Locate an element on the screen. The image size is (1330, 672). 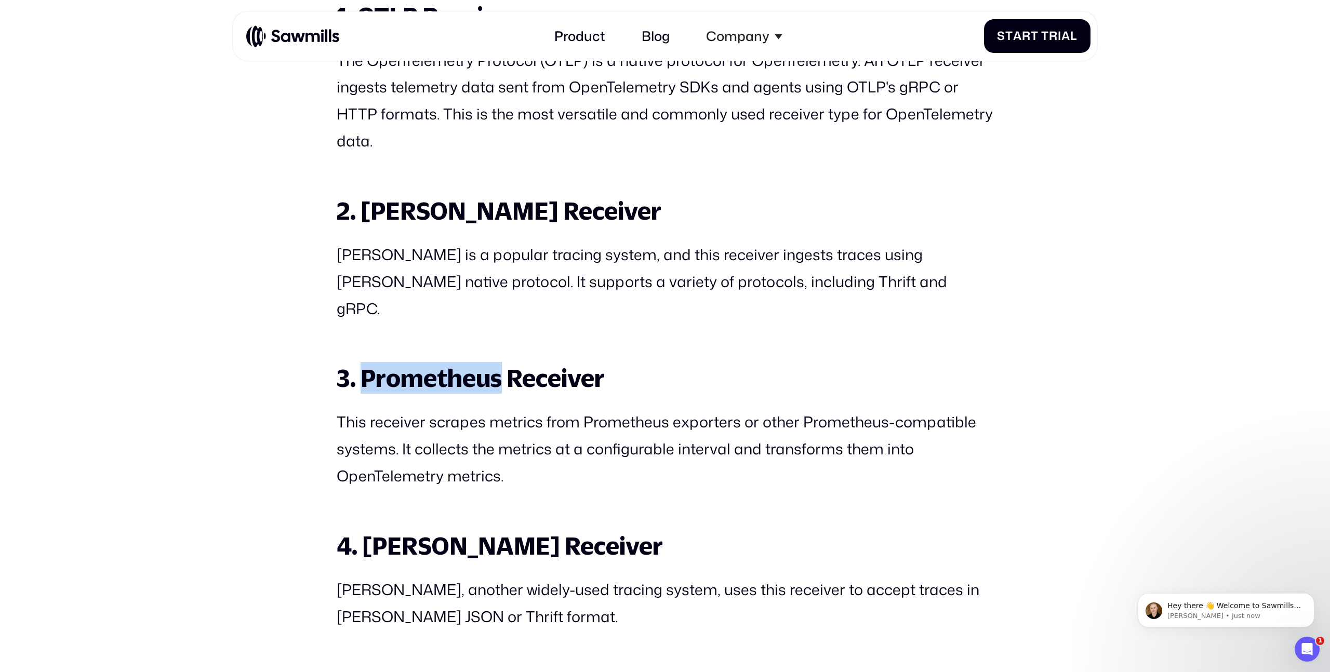
div: message notification from Winston, Just now. Hey there 👋 Welcome to Sawmills. The smart telemetry... is located at coordinates (104, 39).